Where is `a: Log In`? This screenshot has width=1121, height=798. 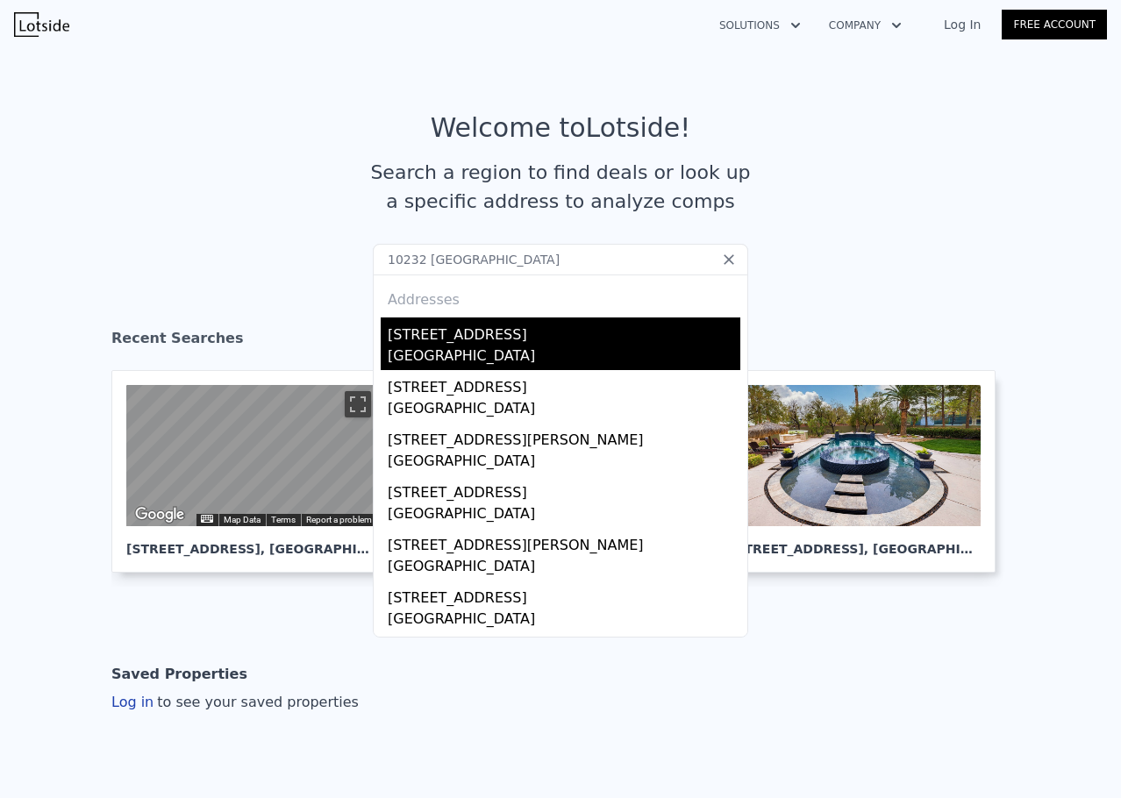
a: Log In is located at coordinates (962, 25).